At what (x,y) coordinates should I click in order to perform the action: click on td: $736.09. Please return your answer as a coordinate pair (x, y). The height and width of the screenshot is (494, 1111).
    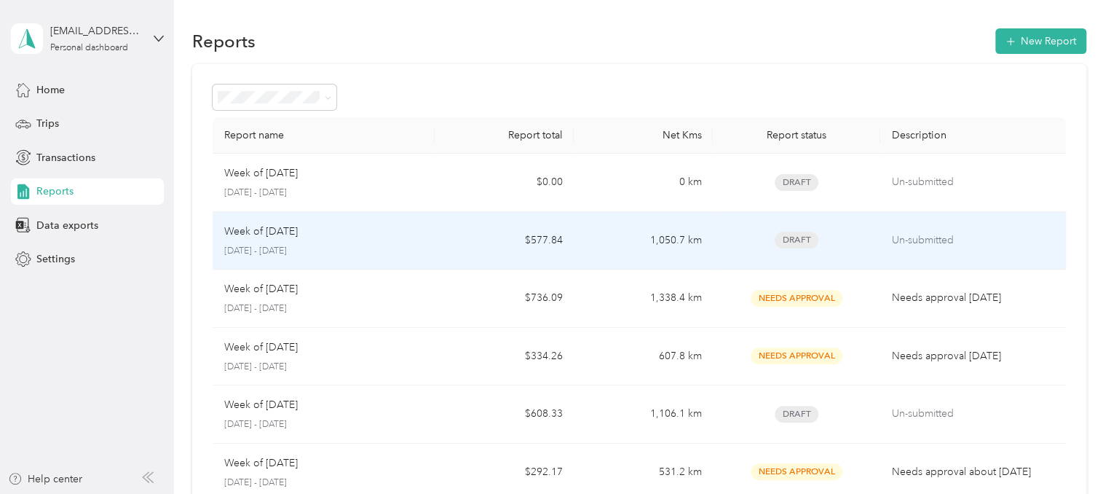
    Looking at the image, I should click on (504, 299).